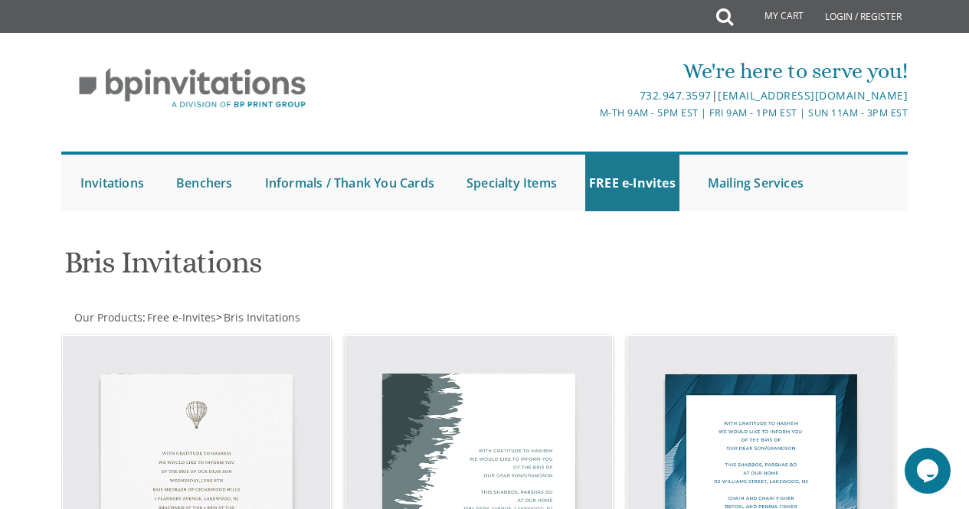 This screenshot has height=509, width=969. I want to click on span: Bris Invitations, so click(262, 317).